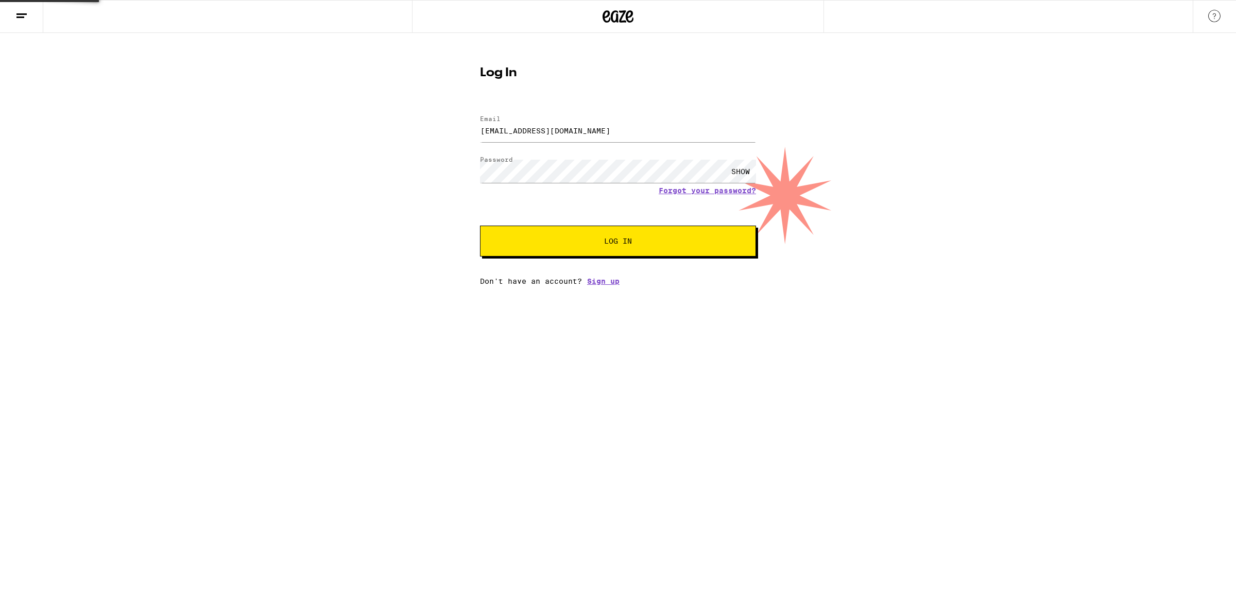  What do you see at coordinates (741, 171) in the screenshot?
I see `div: SHOW` at bounding box center [741, 171].